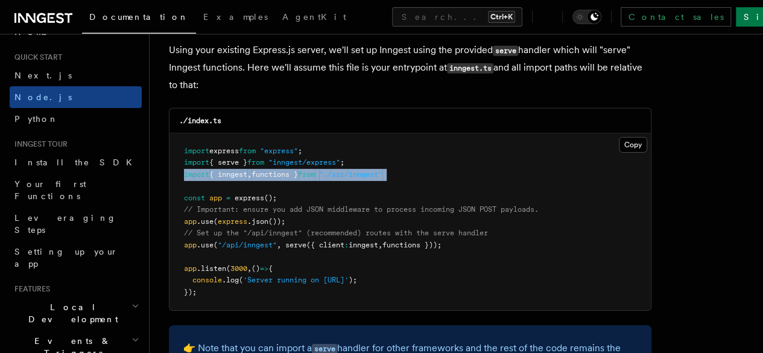 The width and height of the screenshot is (763, 353). What do you see at coordinates (228, 174) in the screenshot?
I see `span: { inngest` at bounding box center [228, 174].